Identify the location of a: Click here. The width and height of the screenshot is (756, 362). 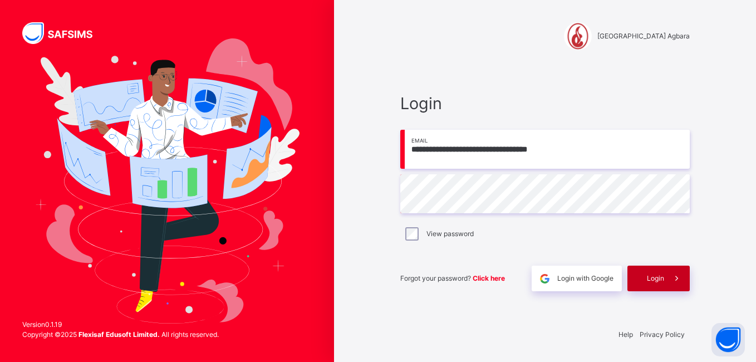
(489, 278).